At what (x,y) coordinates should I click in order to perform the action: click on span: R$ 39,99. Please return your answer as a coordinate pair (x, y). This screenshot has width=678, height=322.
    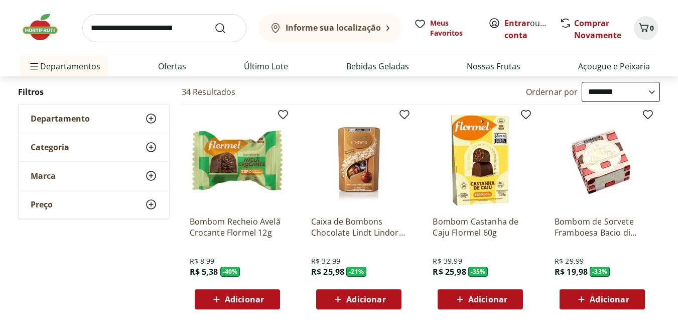
    Looking at the image, I should click on (447, 261).